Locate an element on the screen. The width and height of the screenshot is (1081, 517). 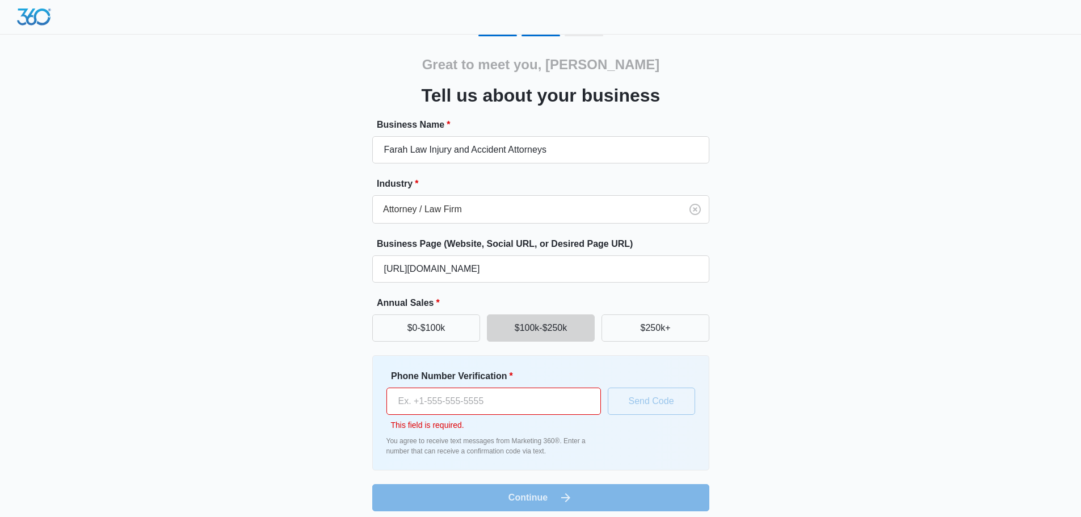
button: $250k+ is located at coordinates (656, 328).